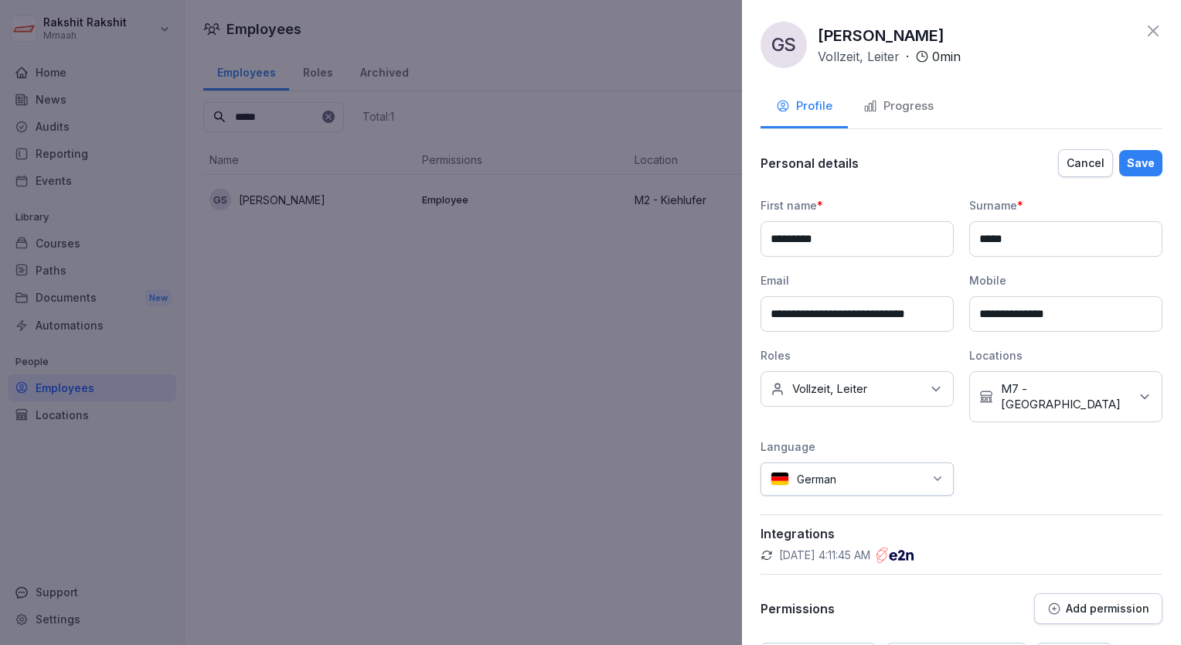 The height and width of the screenshot is (645, 1181). Describe the element at coordinates (809, 163) in the screenshot. I see `p: Personal details` at that location.